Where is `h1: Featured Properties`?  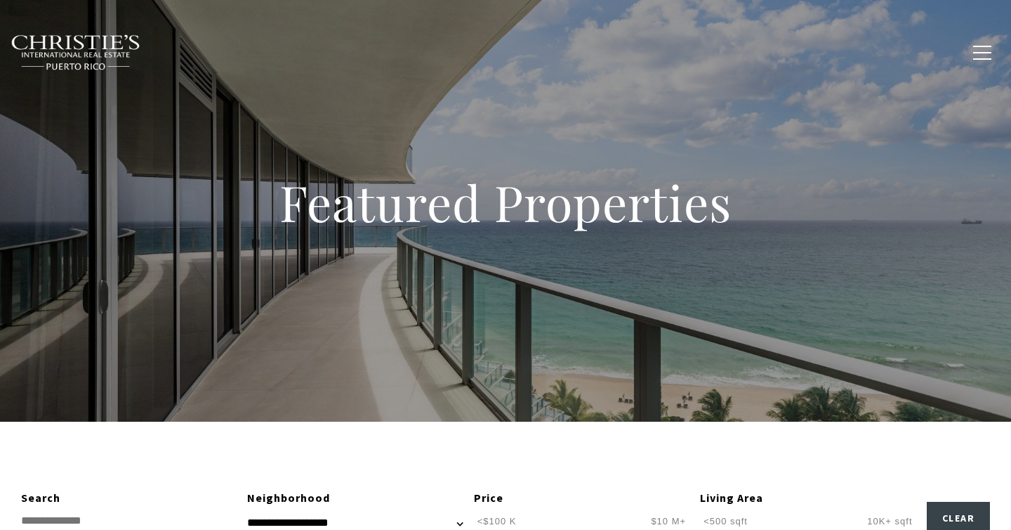
h1: Featured Properties is located at coordinates (506, 202).